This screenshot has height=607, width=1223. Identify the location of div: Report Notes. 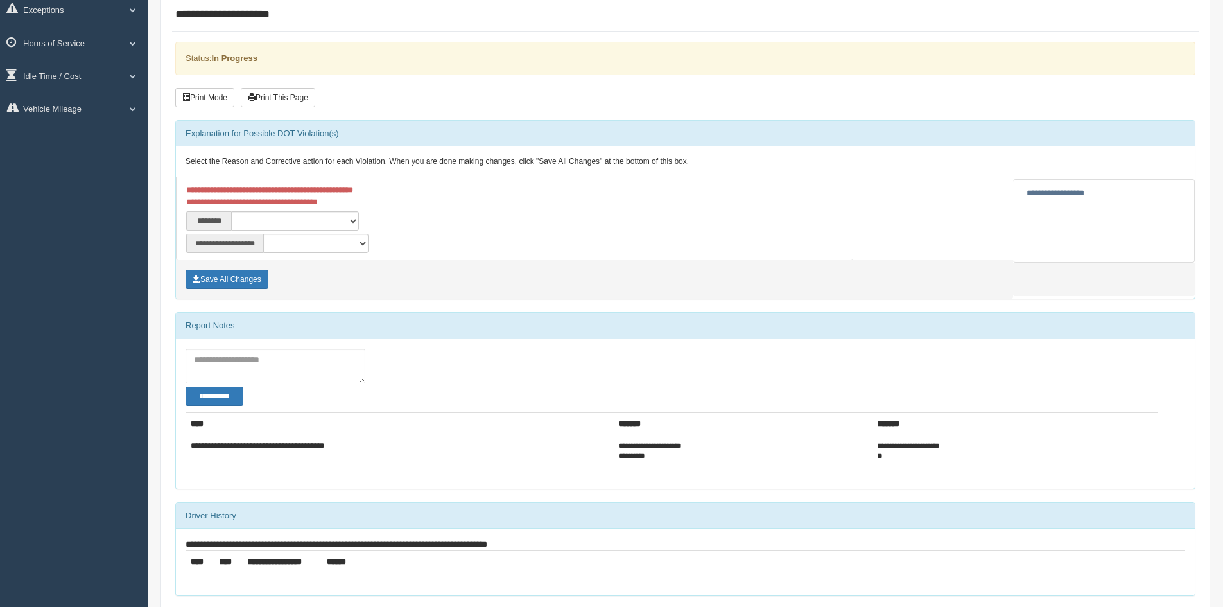
(685, 326).